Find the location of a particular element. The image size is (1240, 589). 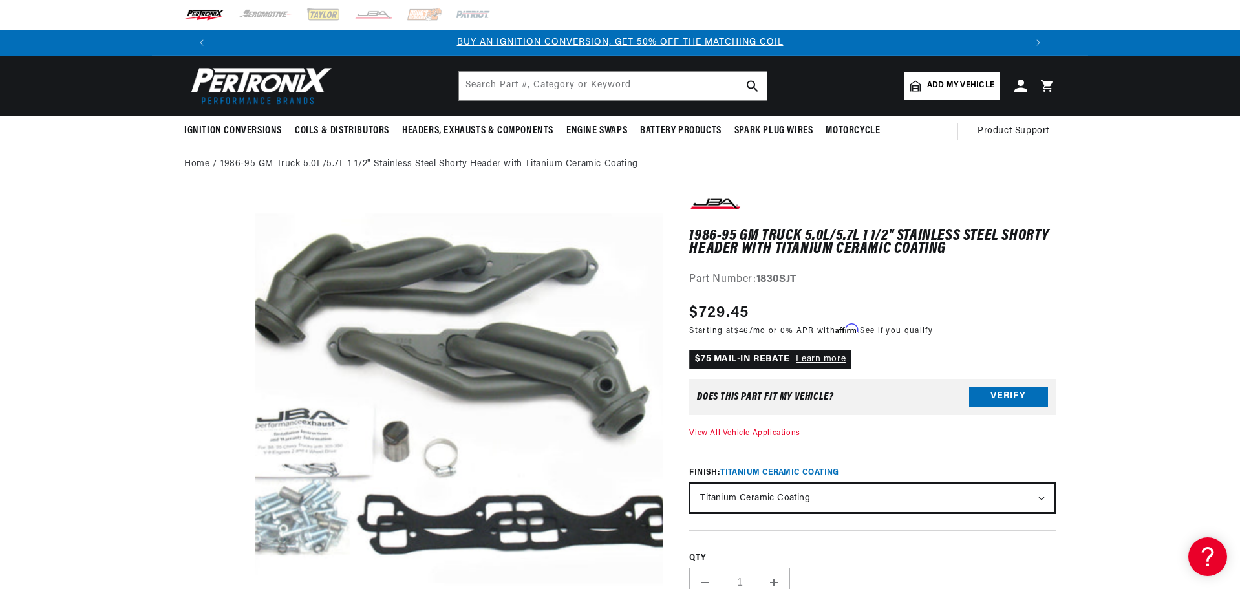

label: Finish: is located at coordinates (872, 473).